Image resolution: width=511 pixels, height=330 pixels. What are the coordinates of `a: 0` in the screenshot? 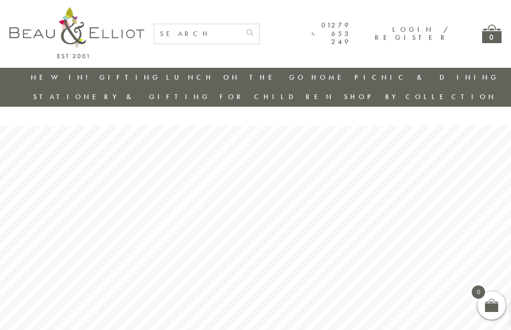 It's located at (492, 34).